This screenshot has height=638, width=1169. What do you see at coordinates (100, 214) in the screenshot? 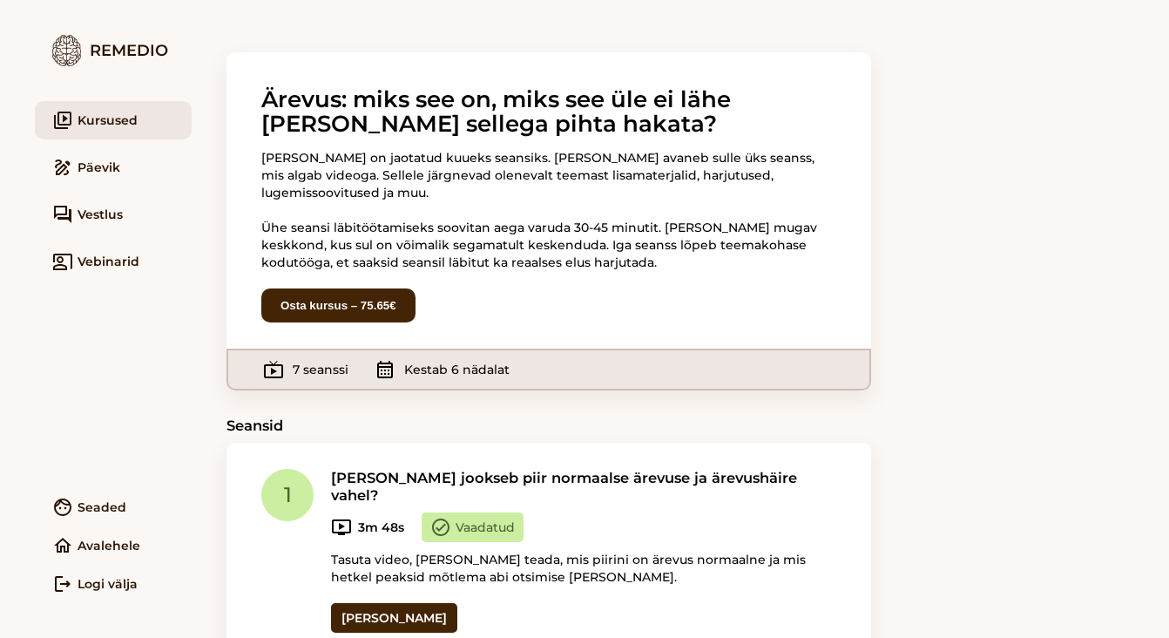
I see `span: Vestlus` at bounding box center [100, 214].